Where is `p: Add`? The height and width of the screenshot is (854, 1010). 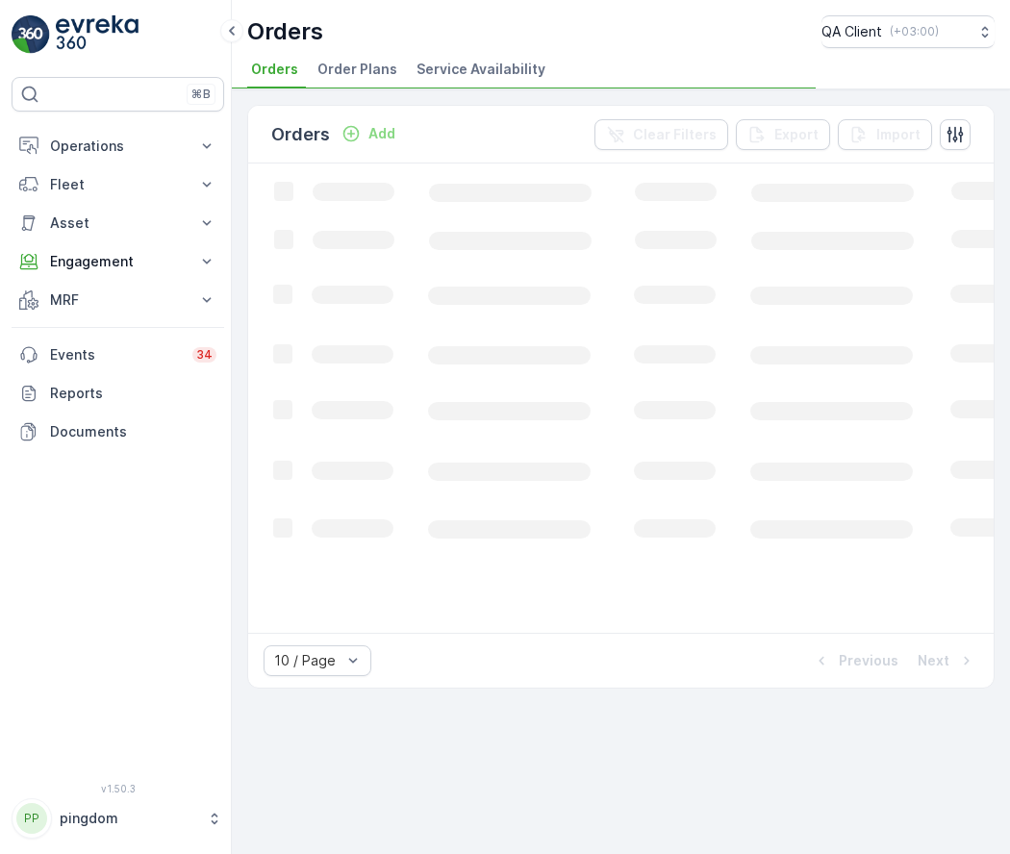 p: Add is located at coordinates (382, 134).